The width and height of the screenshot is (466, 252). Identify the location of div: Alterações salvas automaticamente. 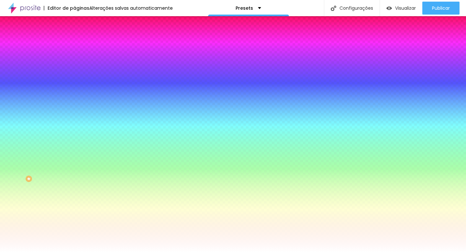
(131, 8).